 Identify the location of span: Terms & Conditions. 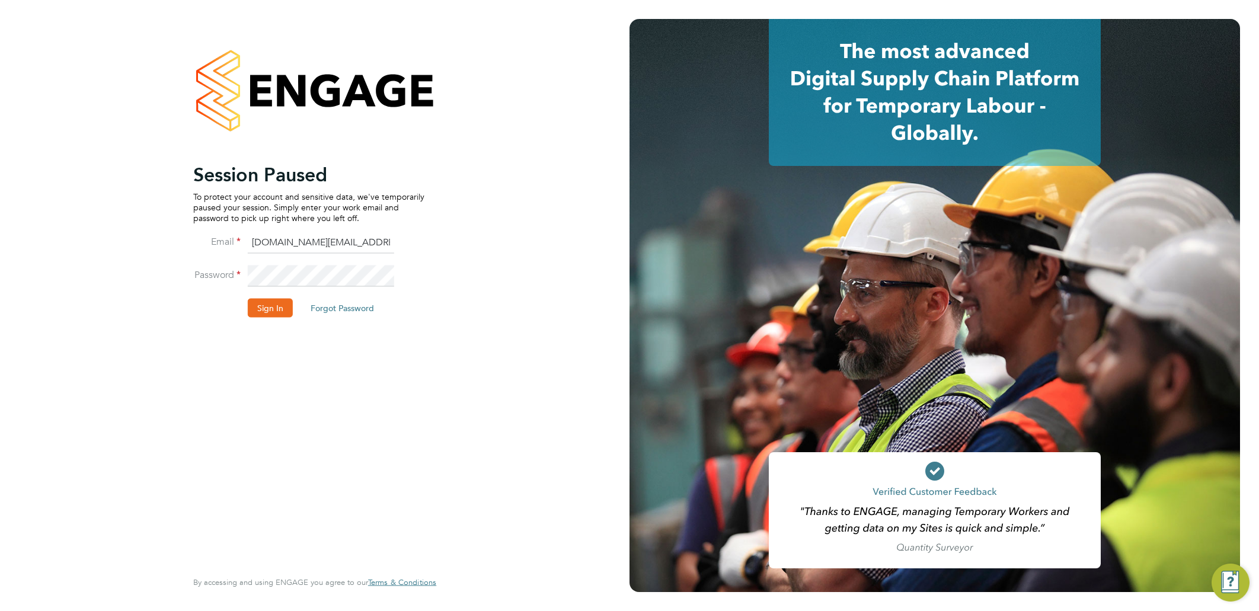
(402, 582).